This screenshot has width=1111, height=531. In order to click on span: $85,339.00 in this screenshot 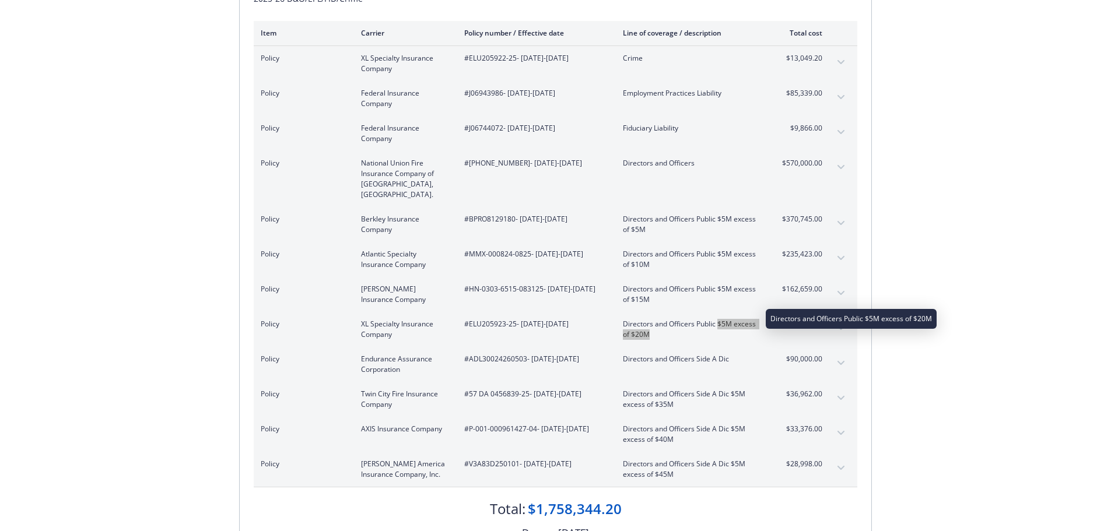, I will do `click(800, 93)`.